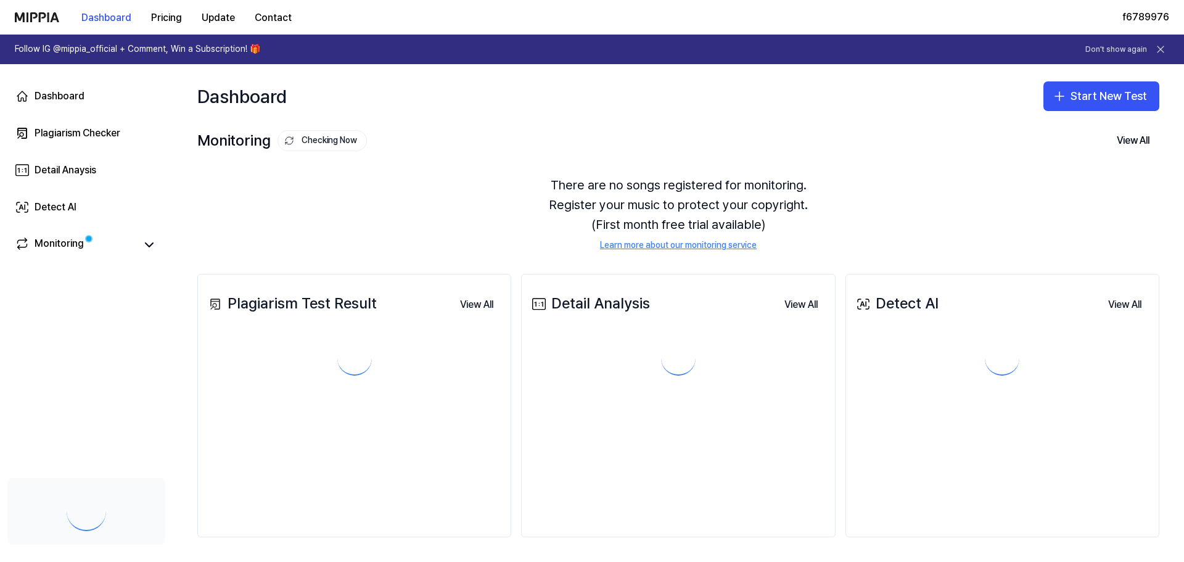 This screenshot has width=1184, height=562. What do you see at coordinates (218, 17) in the screenshot?
I see `a: Update` at bounding box center [218, 17].